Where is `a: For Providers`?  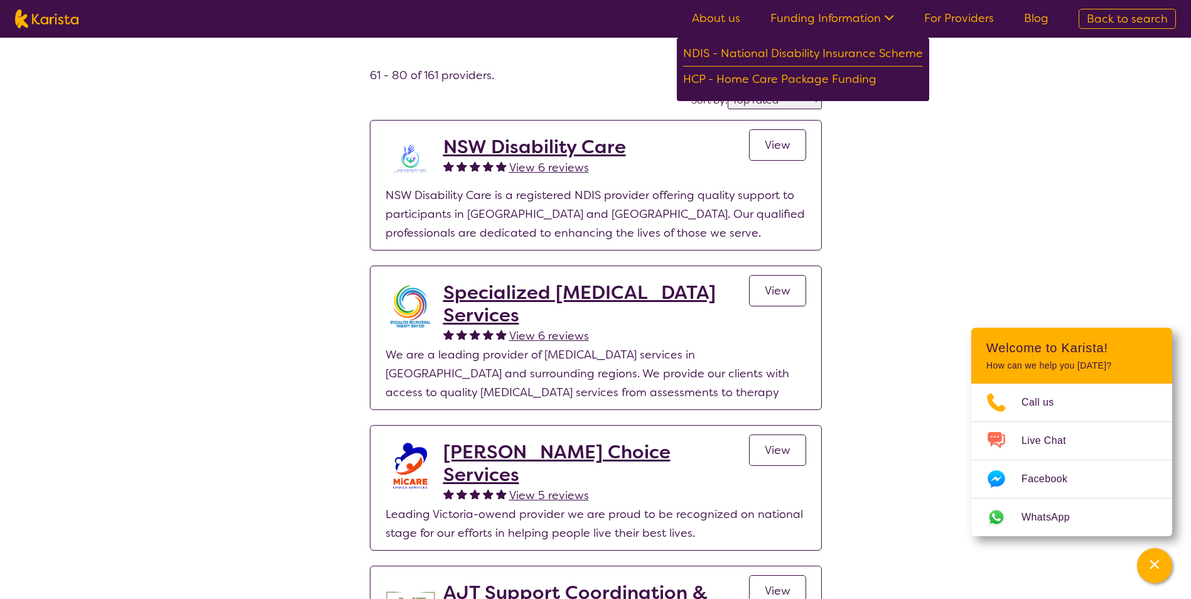
a: For Providers is located at coordinates (959, 18).